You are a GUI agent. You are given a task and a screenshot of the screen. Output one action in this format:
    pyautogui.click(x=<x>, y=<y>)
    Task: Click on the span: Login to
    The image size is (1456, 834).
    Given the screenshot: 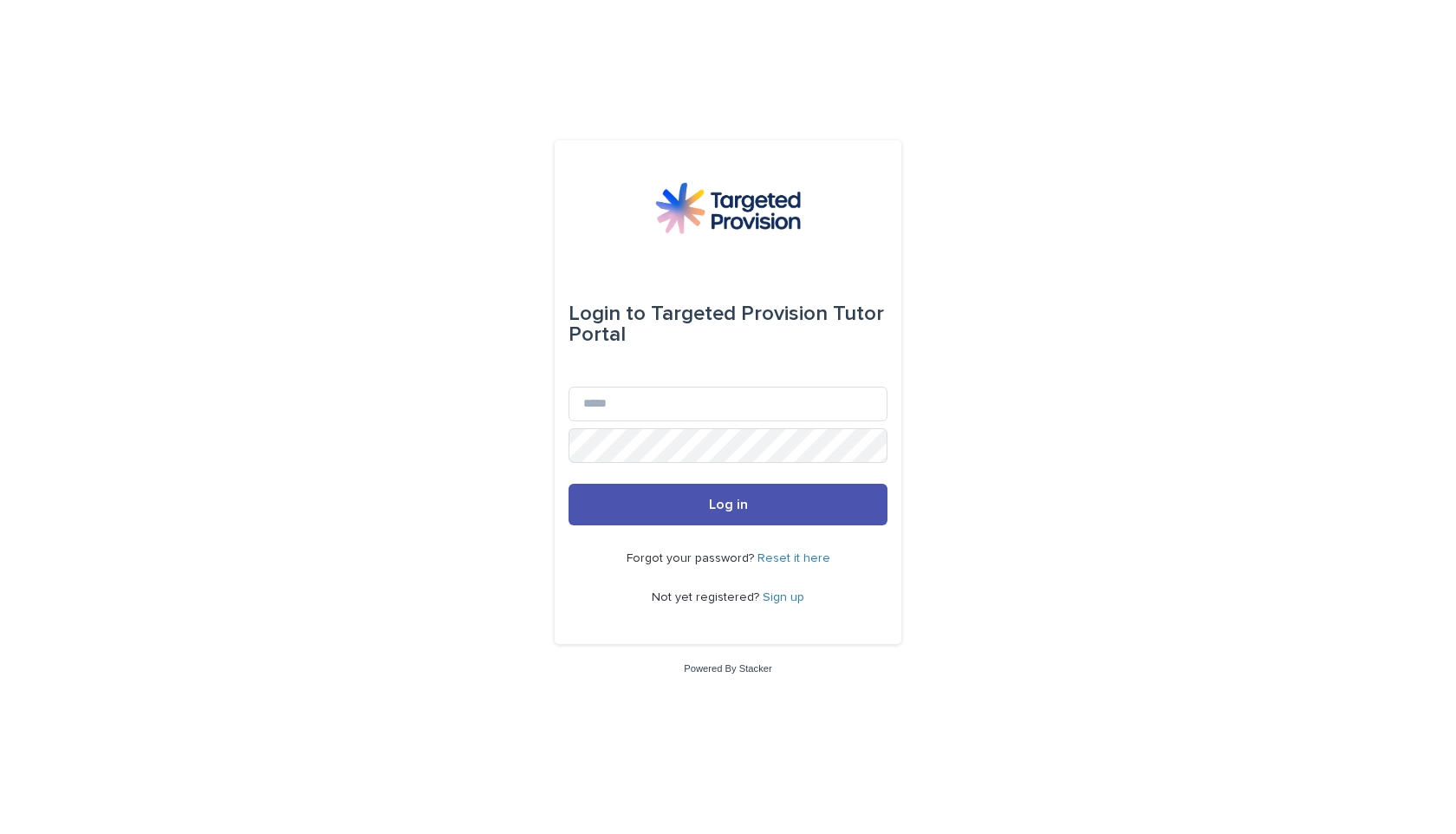 What is the action you would take?
    pyautogui.click(x=607, y=313)
    